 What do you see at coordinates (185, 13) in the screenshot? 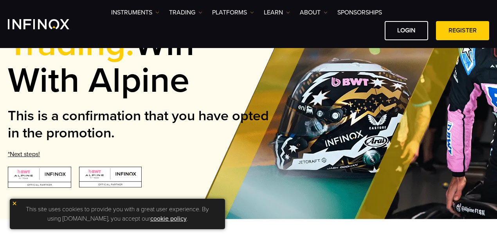
I see `a: TRADING` at bounding box center [185, 13].